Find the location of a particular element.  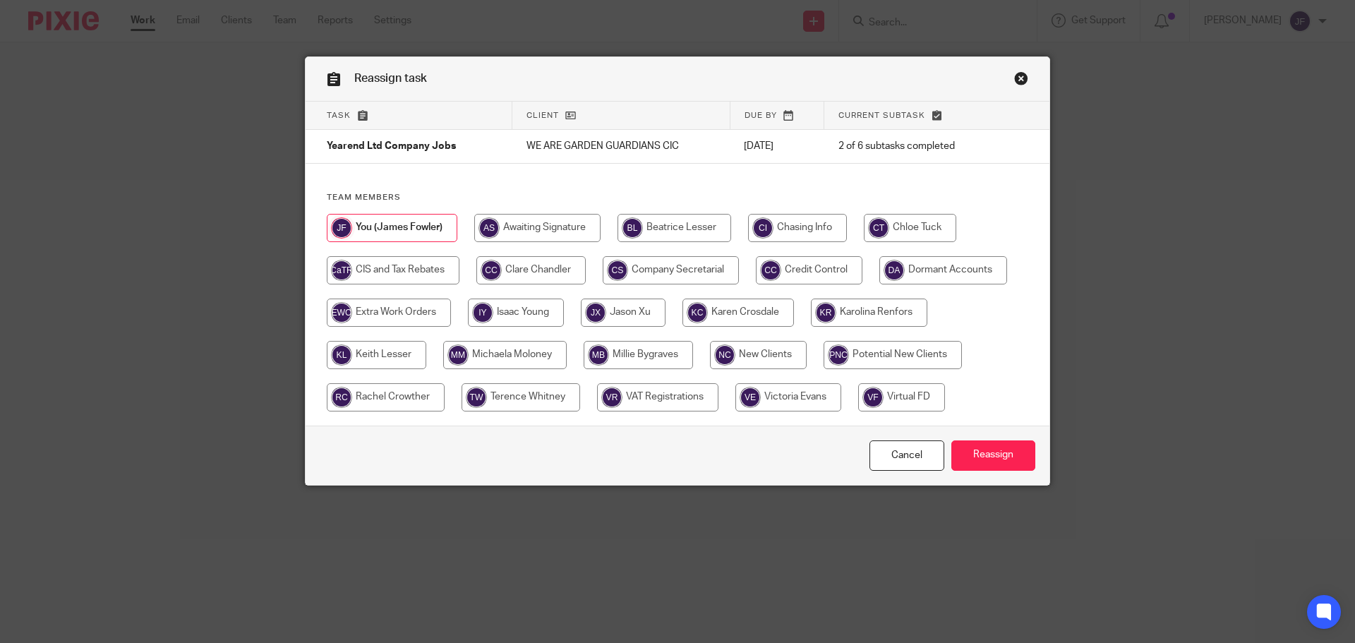

span: Current subtask is located at coordinates (882, 115).